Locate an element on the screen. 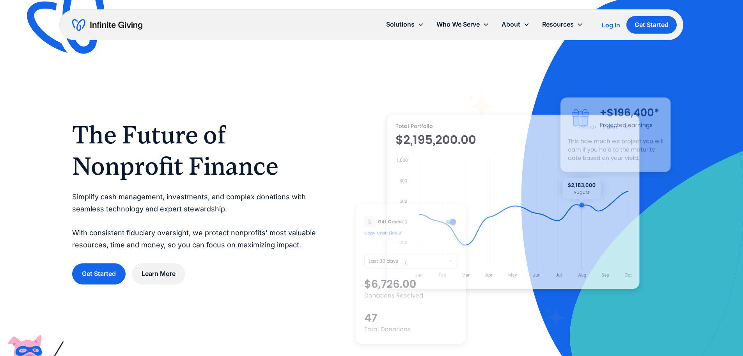  p: Simplify cash management, investments, and complex donations with seamless technology and expert ... is located at coordinates (198, 221).